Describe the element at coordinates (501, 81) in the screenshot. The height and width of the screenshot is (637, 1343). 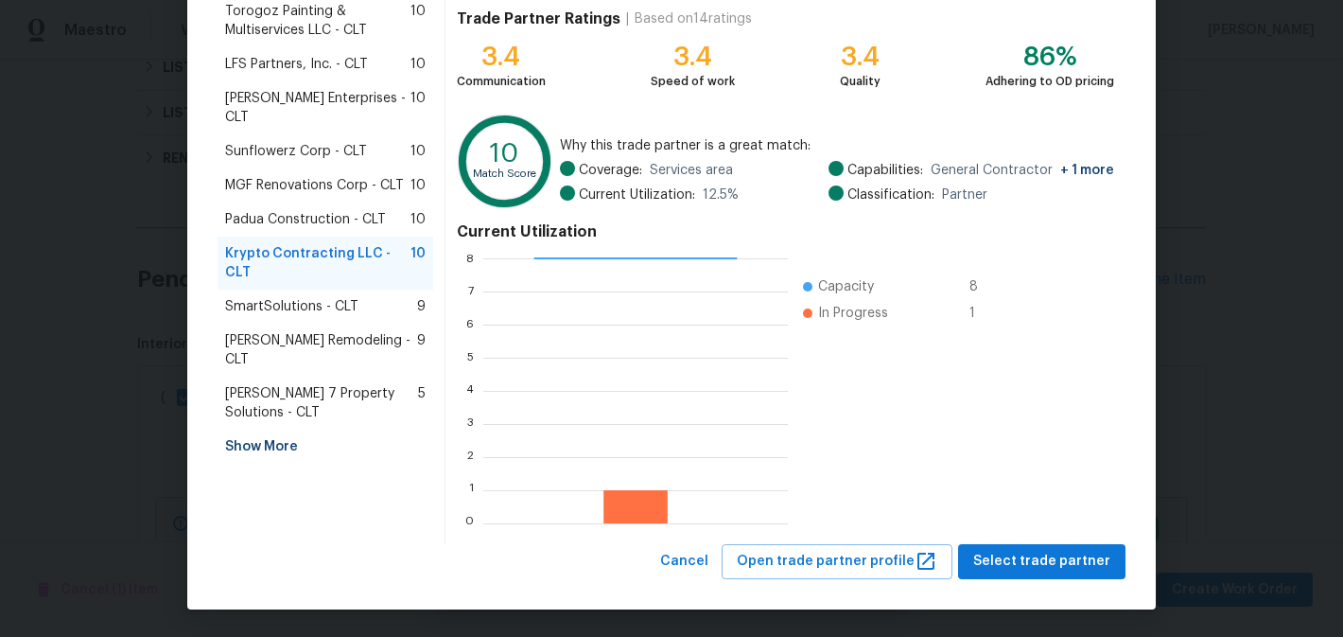
I see `div: Communication` at that location.